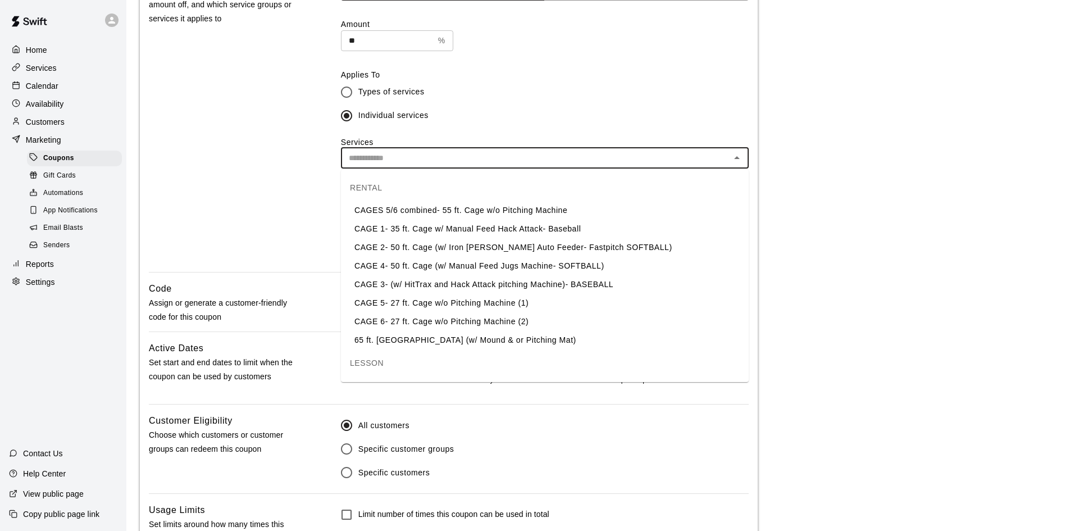 Image resolution: width=1070 pixels, height=531 pixels. What do you see at coordinates (76, 211) in the screenshot?
I see `a: App Notifications` at bounding box center [76, 211].